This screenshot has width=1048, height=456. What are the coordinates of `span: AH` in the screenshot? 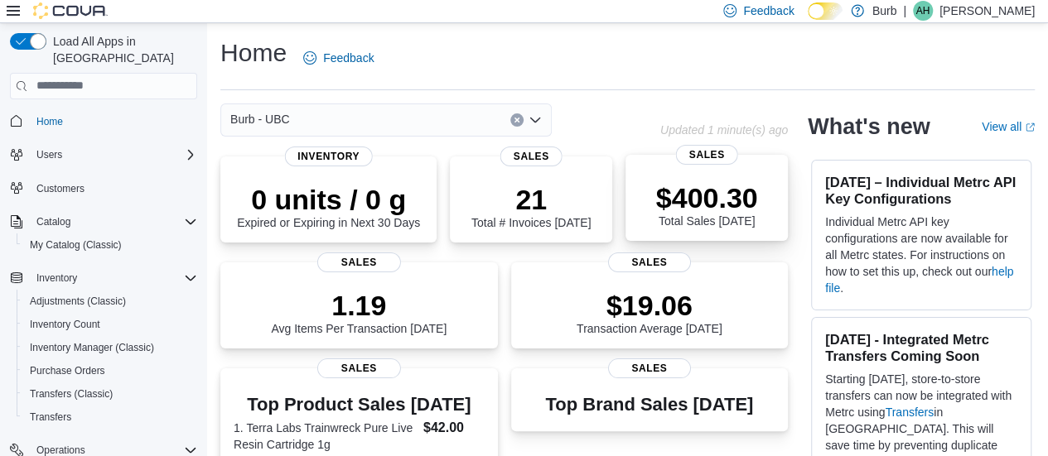 It's located at (923, 11).